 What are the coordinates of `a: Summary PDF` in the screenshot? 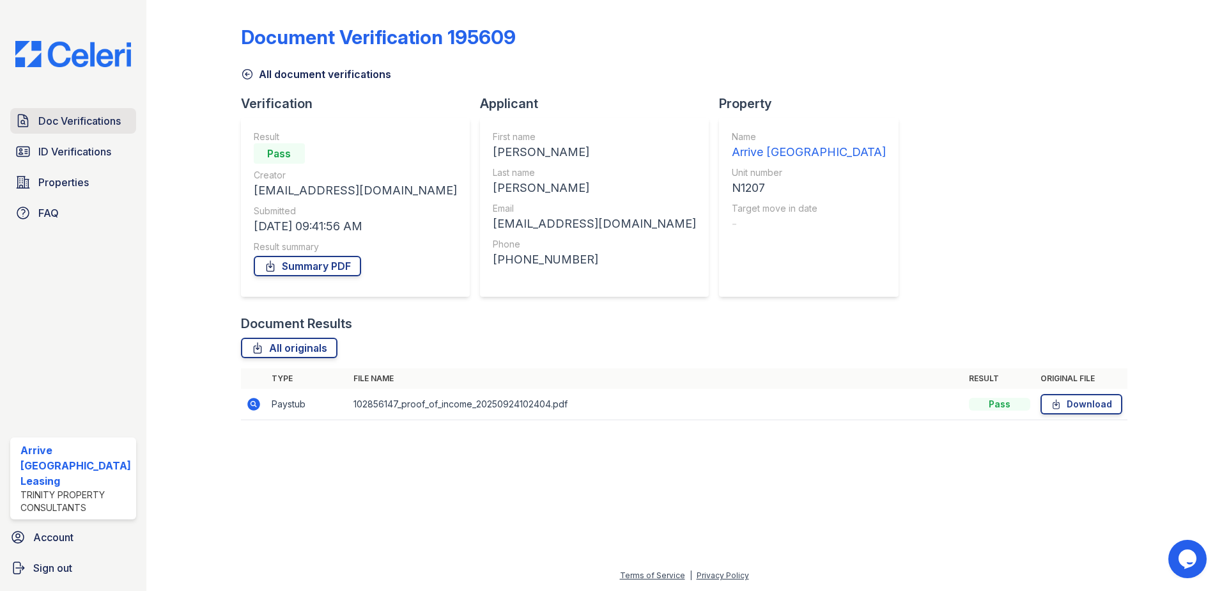 It's located at (307, 266).